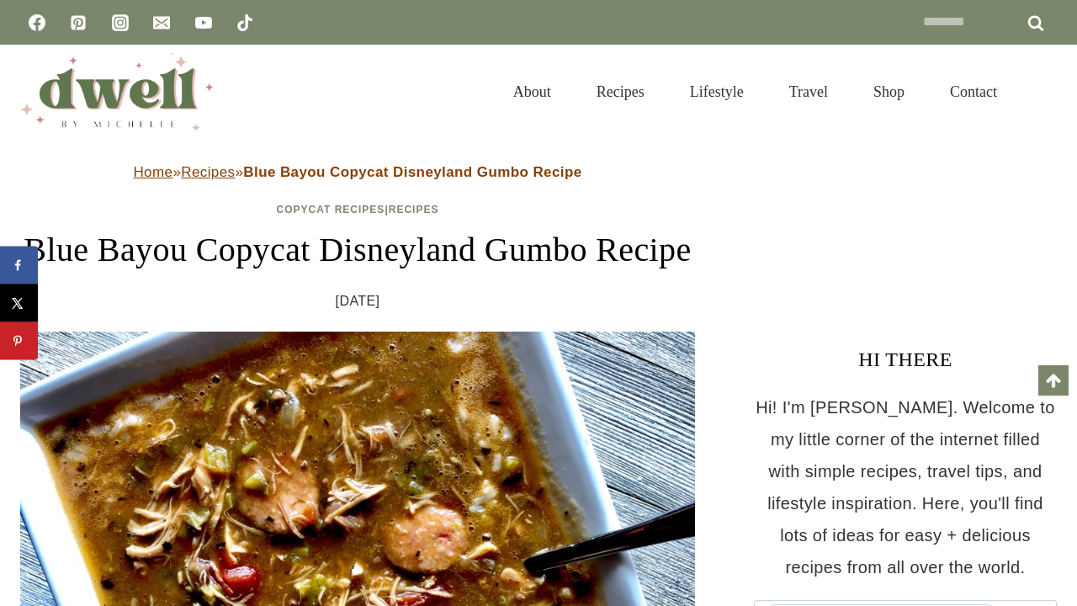 Image resolution: width=1077 pixels, height=606 pixels. I want to click on img: DWELL by michelle, so click(117, 92).